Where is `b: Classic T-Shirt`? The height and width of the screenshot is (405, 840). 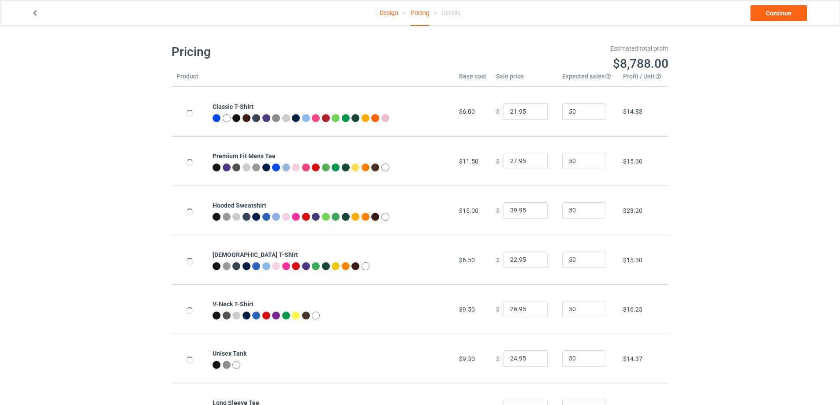 b: Classic T-Shirt is located at coordinates (233, 107).